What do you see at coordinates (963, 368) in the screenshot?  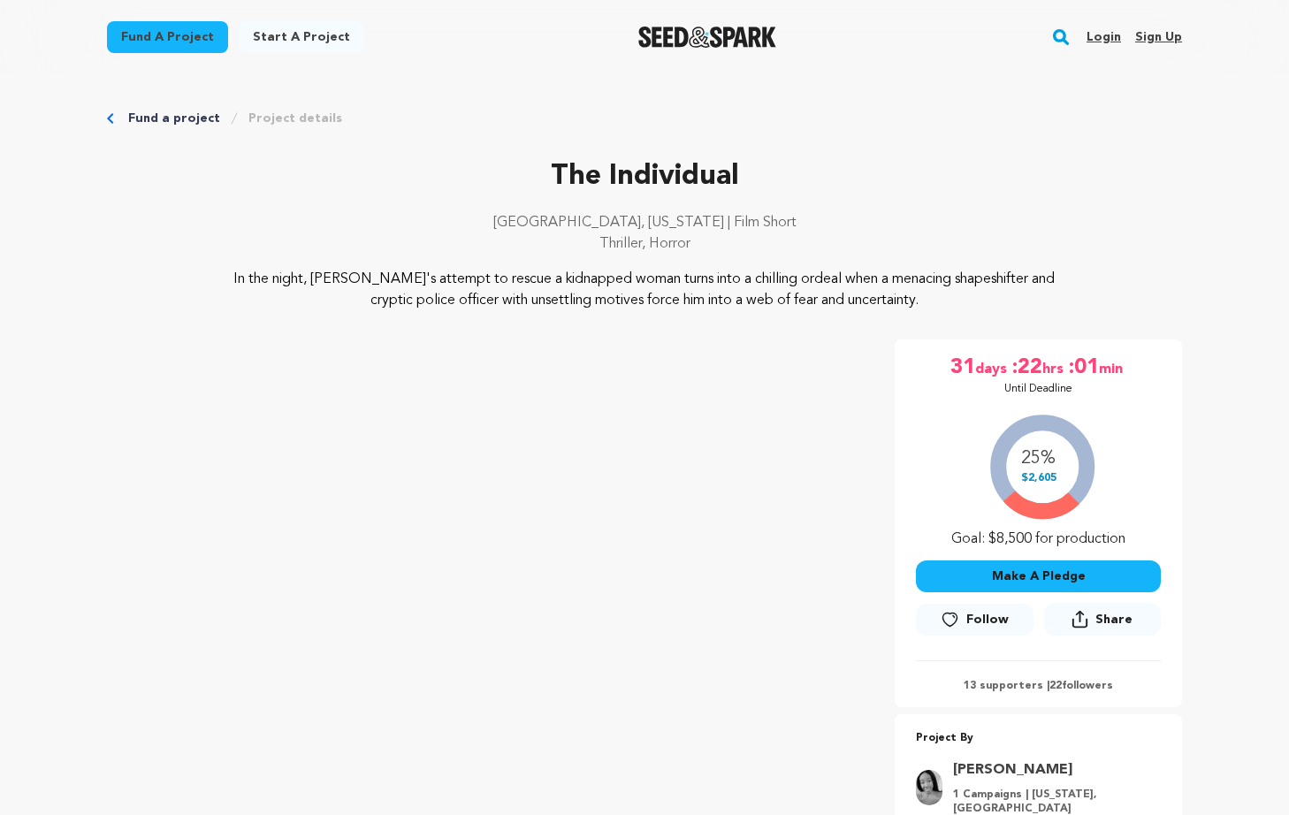 I see `span: 31` at bounding box center [963, 368].